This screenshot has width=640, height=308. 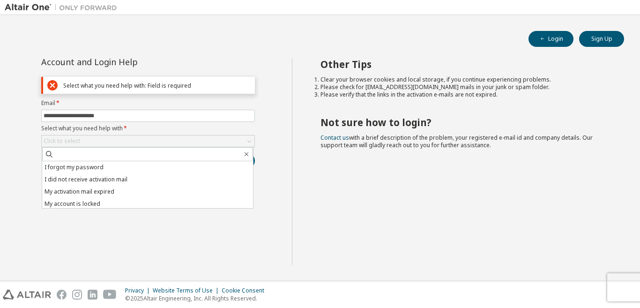 What do you see at coordinates (148, 167) in the screenshot?
I see `li: I forgot my password` at bounding box center [148, 167].